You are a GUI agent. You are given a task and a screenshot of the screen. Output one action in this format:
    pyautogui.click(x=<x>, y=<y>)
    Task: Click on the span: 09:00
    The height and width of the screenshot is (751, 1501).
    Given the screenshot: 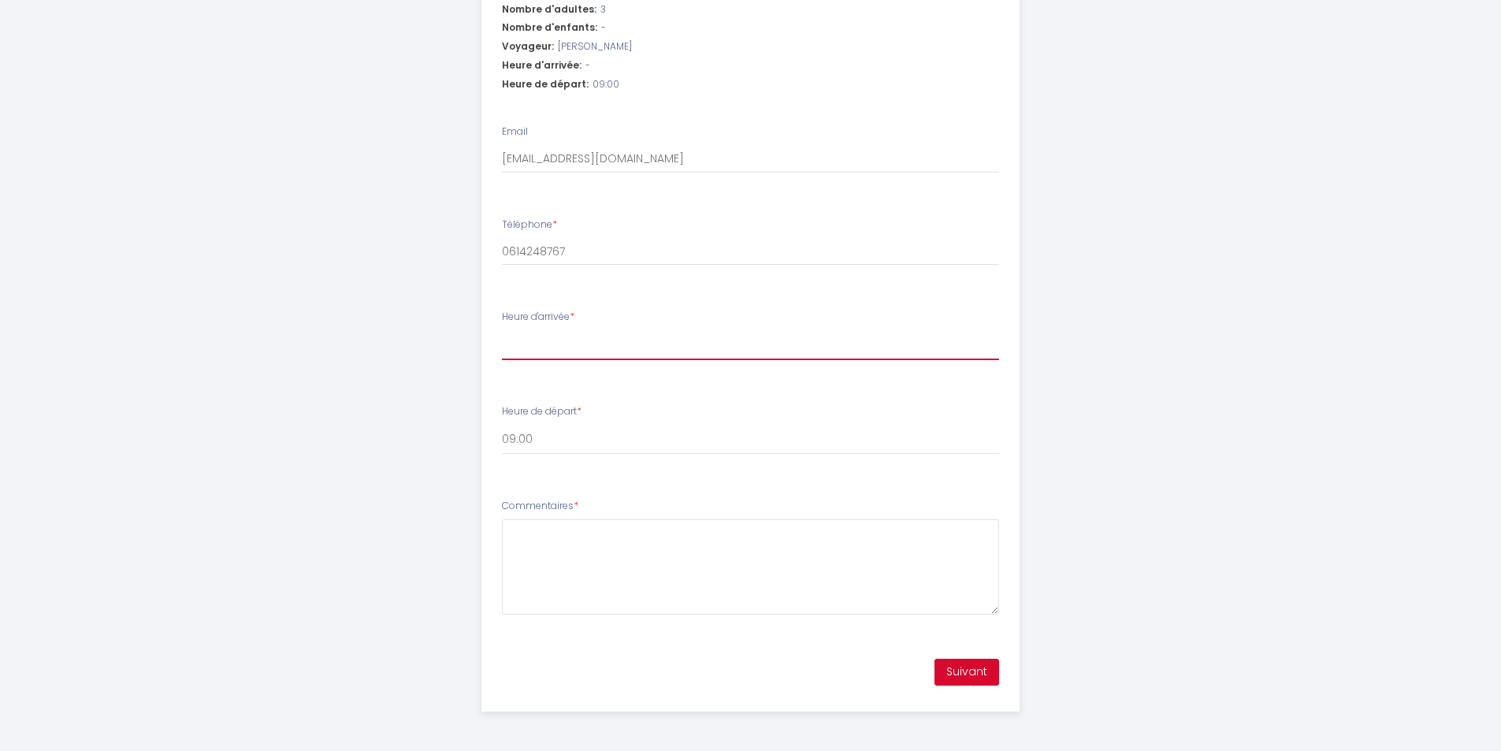 What is the action you would take?
    pyautogui.click(x=606, y=84)
    